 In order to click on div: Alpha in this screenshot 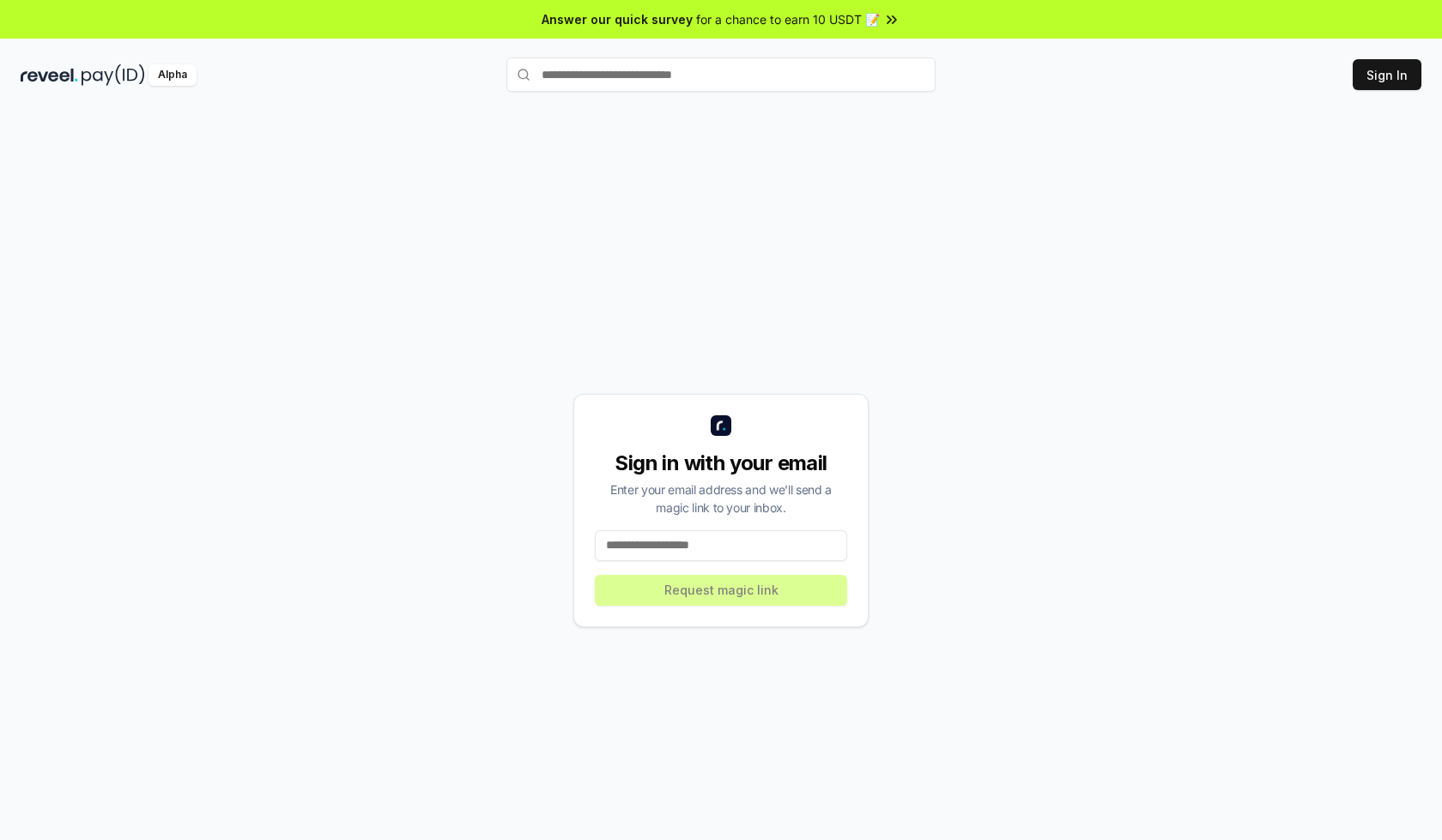, I will do `click(172, 74)`.